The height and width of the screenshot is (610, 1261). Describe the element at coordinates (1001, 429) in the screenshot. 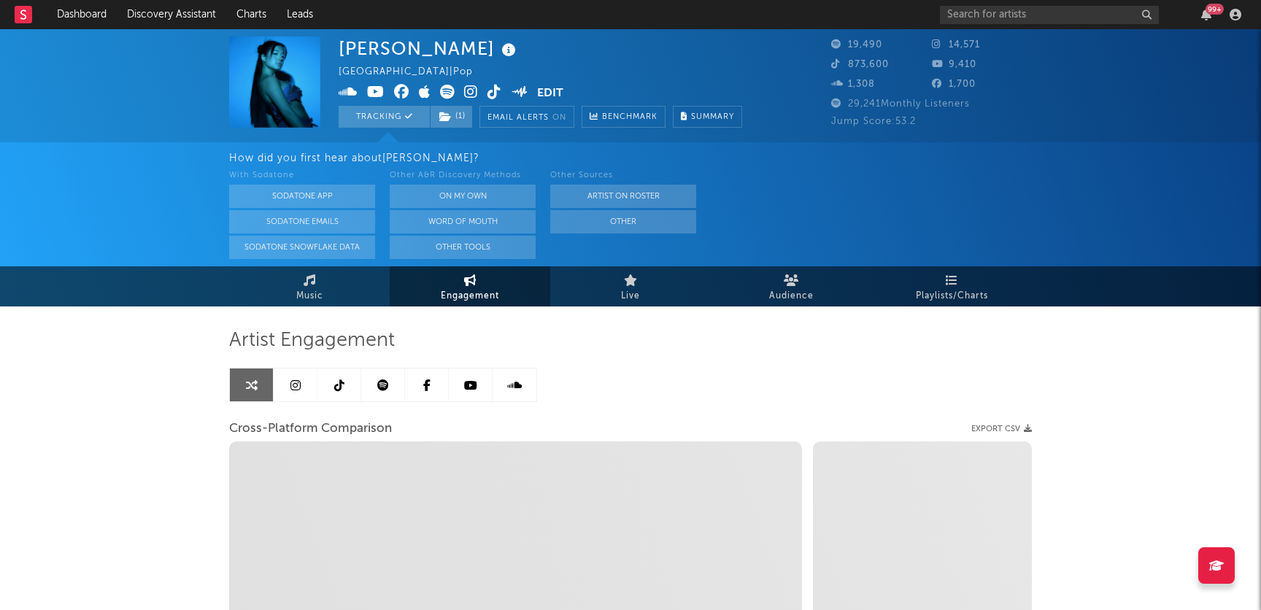

I see `button: Export CSV` at that location.